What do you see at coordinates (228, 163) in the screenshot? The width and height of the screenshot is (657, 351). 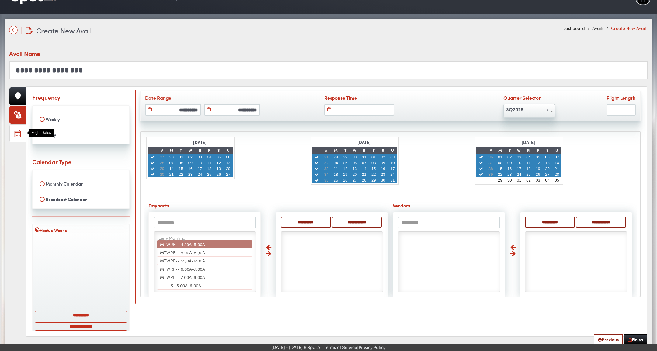 I see `td: 13` at bounding box center [228, 163].